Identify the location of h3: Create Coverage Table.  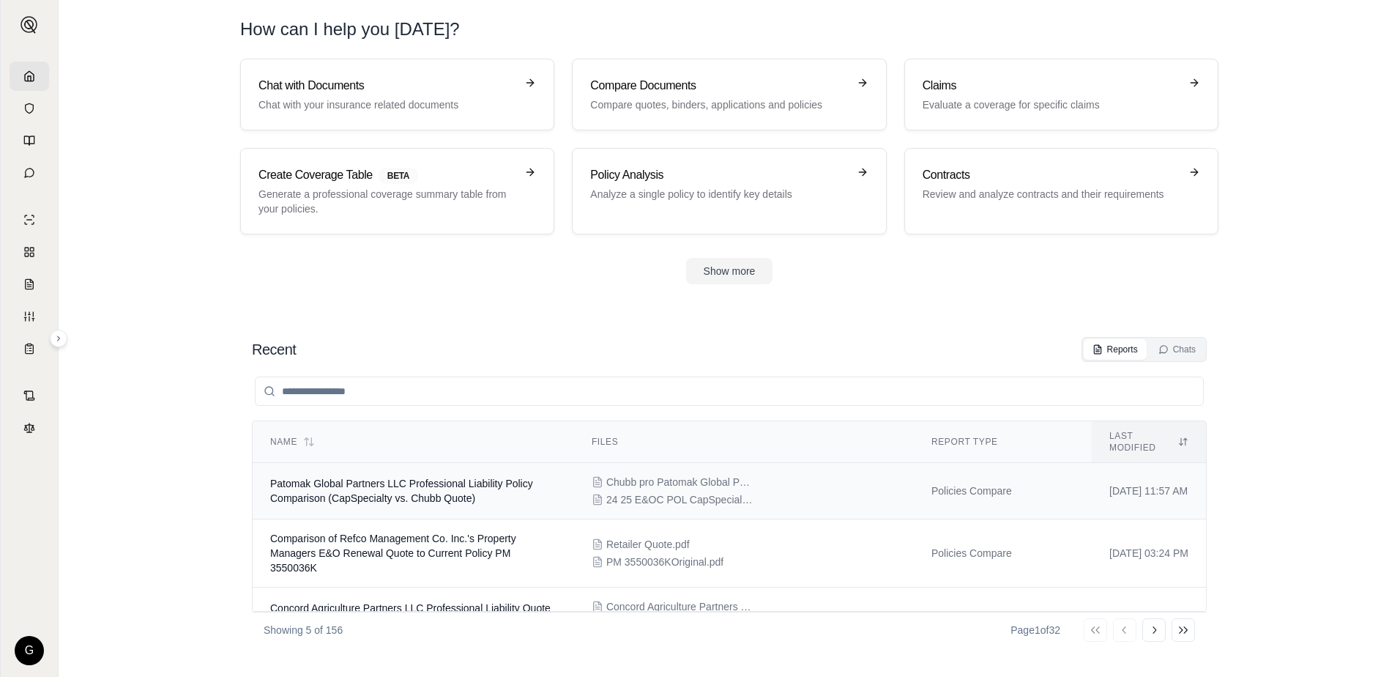
(387, 175).